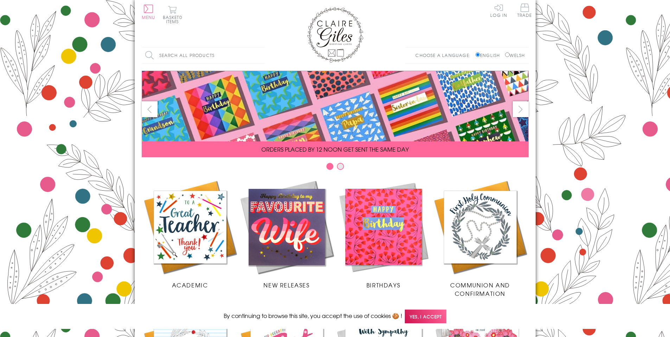  Describe the element at coordinates (287, 234) in the screenshot. I see `a: New Releases` at that location.